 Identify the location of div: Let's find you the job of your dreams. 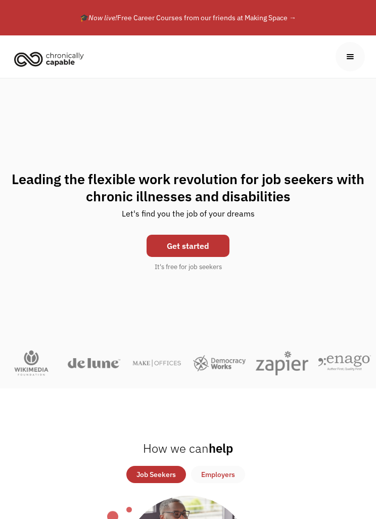
(188, 217).